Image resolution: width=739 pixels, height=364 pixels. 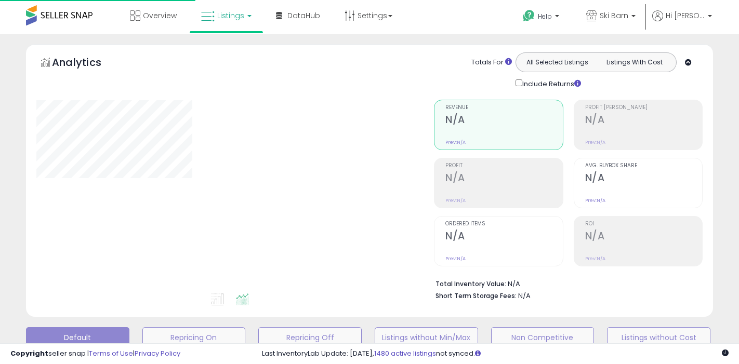 What do you see at coordinates (565, 283) in the screenshot?
I see `li: N/A` at bounding box center [565, 283].